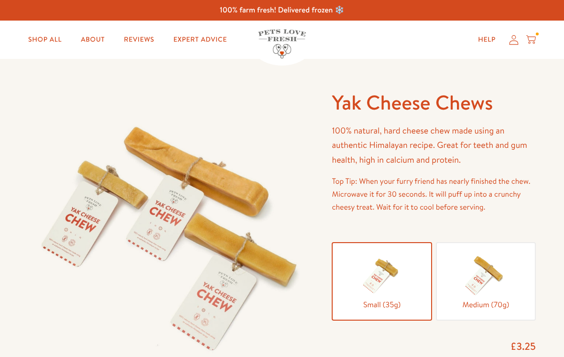 The image size is (564, 357). I want to click on p: 100% natural, hard cheese chew made using an authentic Himalayan recipe. Great for teeth and gum ..., so click(433, 145).